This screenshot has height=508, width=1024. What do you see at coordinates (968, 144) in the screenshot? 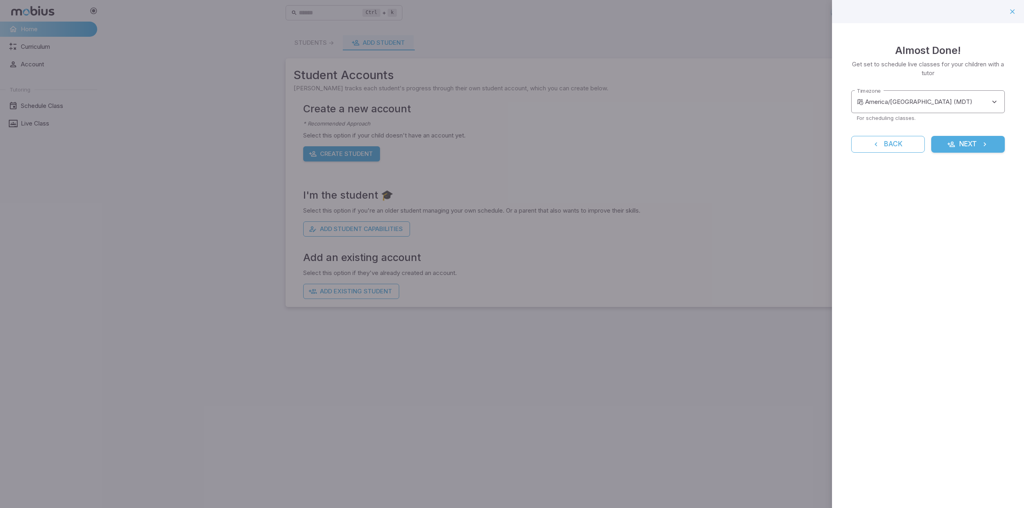
I see `button: Next` at bounding box center [968, 144].